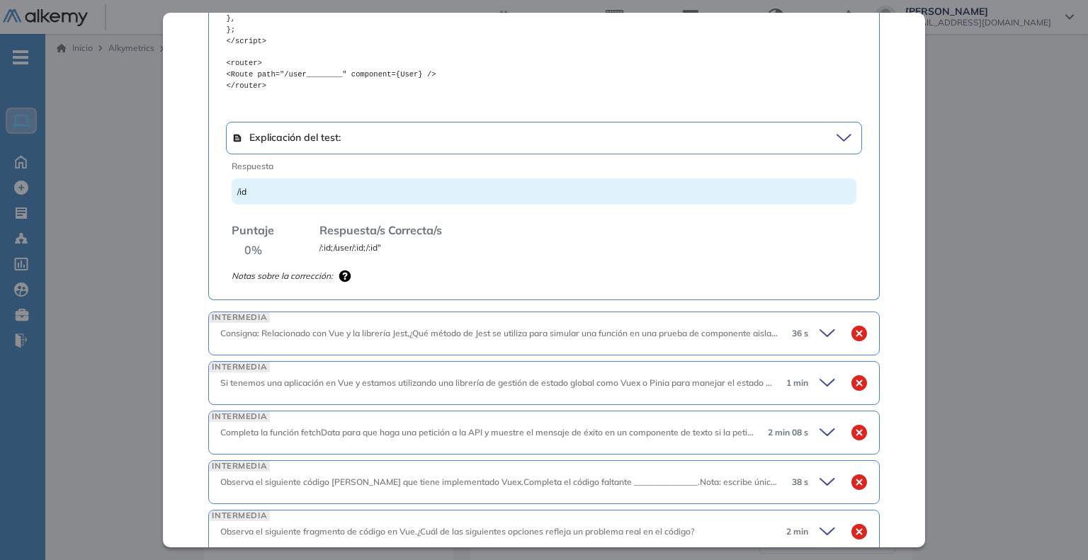  Describe the element at coordinates (350, 248) in the screenshot. I see `span: /:id;/user/:id;/:id"` at that location.